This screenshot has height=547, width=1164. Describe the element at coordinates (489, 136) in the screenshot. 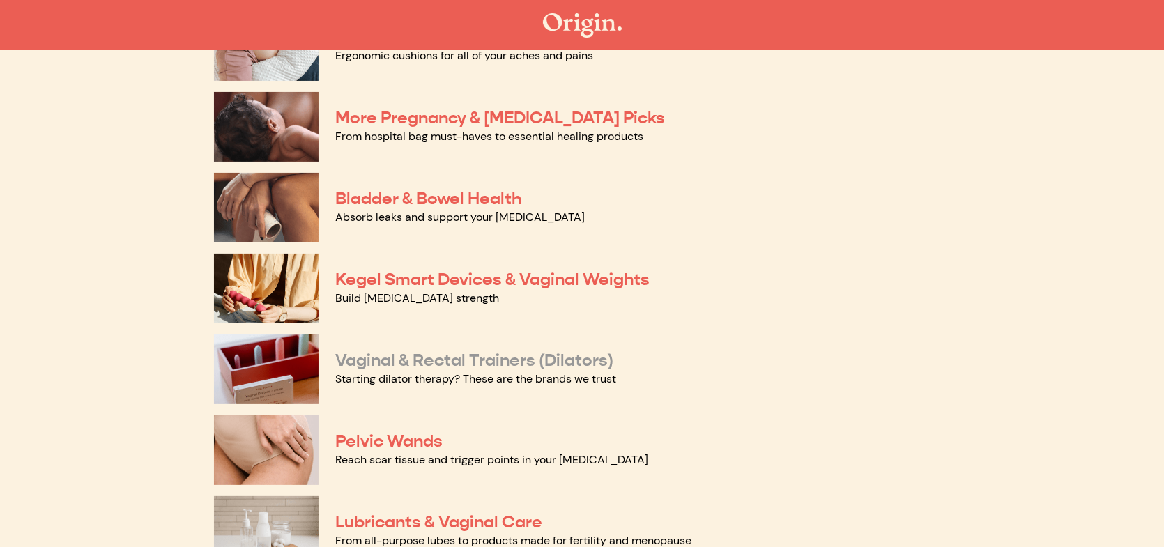

I see `a: From hospital bag must-haves to essential healing products` at that location.